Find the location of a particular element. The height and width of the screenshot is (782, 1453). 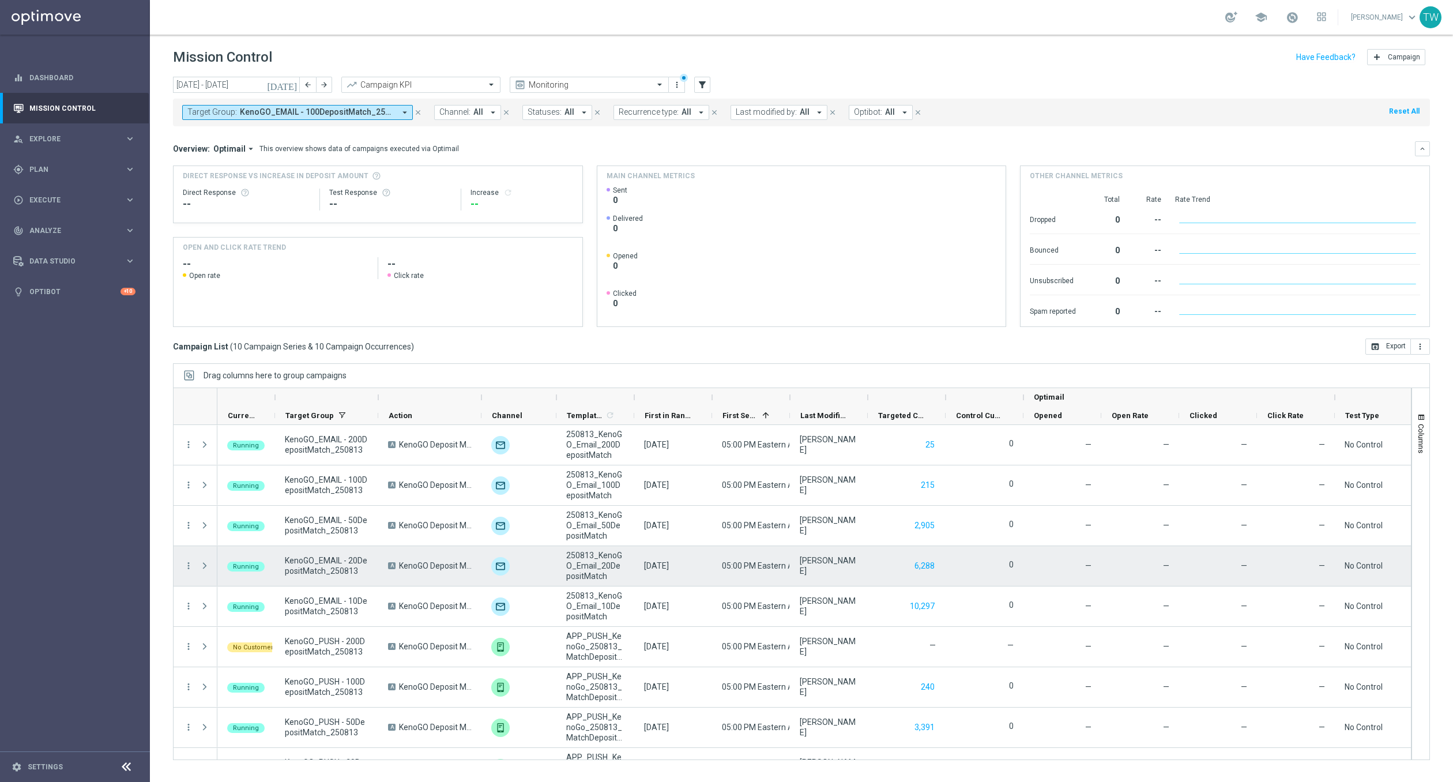

span: 10 Campaign Series & 10 Campaign Occurrences is located at coordinates (322, 346).